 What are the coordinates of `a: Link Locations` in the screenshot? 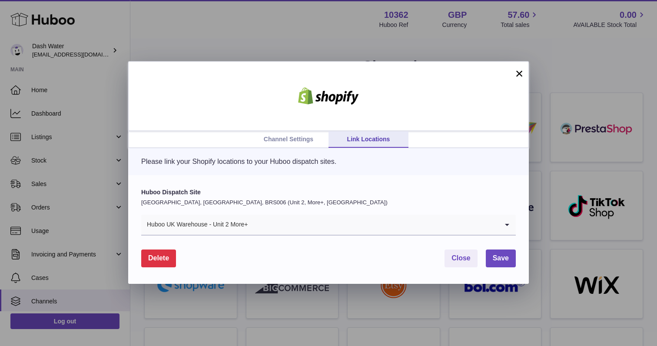 It's located at (368, 139).